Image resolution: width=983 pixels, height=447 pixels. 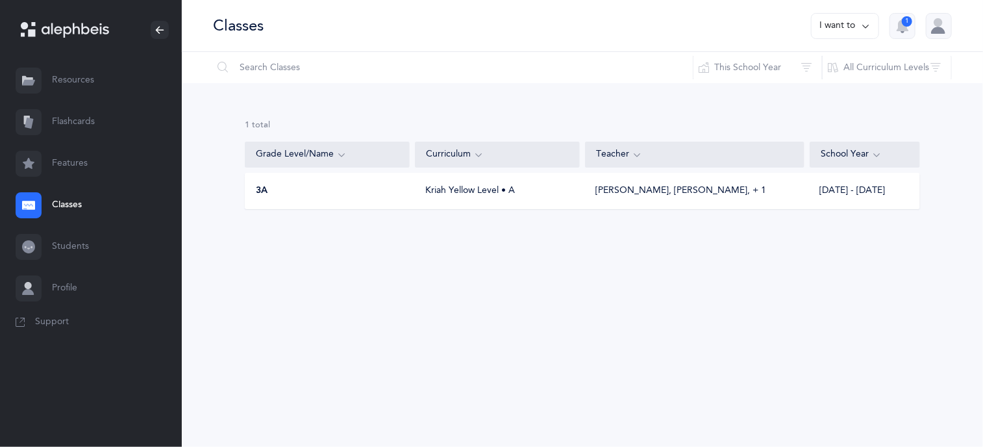 I want to click on input: Search Classes, so click(x=453, y=68).